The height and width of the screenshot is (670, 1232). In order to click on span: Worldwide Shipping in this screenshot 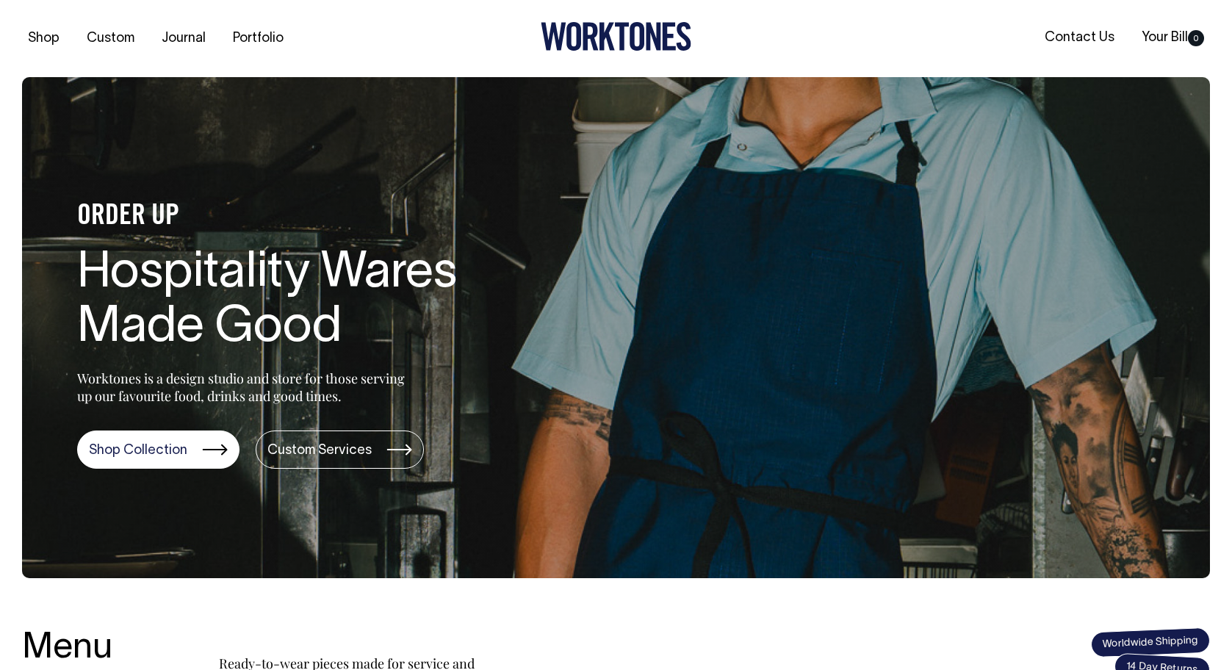, I will do `click(1150, 642)`.